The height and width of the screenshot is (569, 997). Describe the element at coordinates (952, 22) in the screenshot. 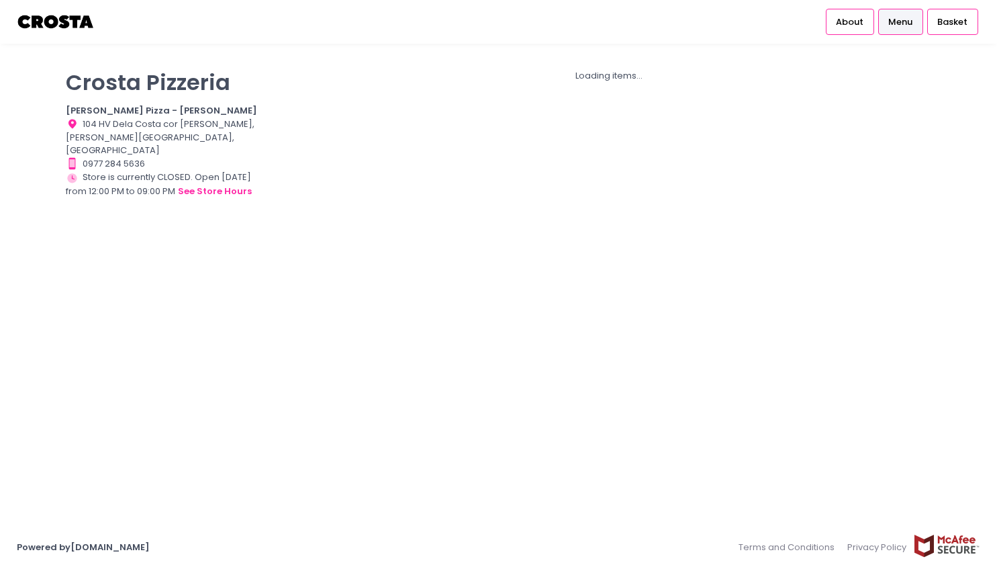

I see `span: Basket` at that location.